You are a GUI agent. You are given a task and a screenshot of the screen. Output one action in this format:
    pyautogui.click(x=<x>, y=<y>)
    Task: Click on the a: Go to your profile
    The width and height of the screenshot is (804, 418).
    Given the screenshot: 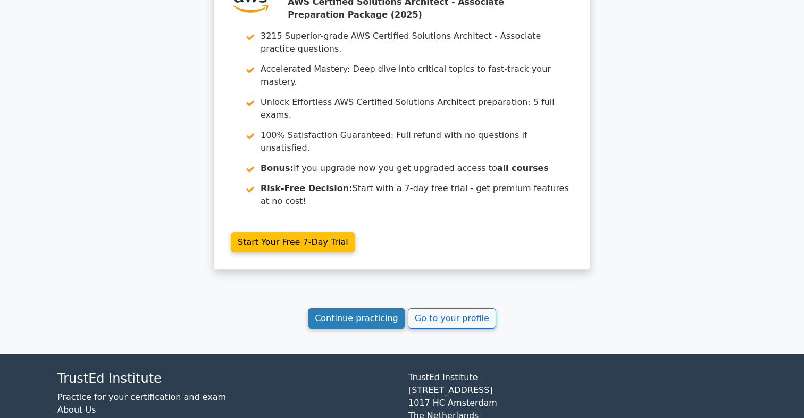 What is the action you would take?
    pyautogui.click(x=452, y=318)
    